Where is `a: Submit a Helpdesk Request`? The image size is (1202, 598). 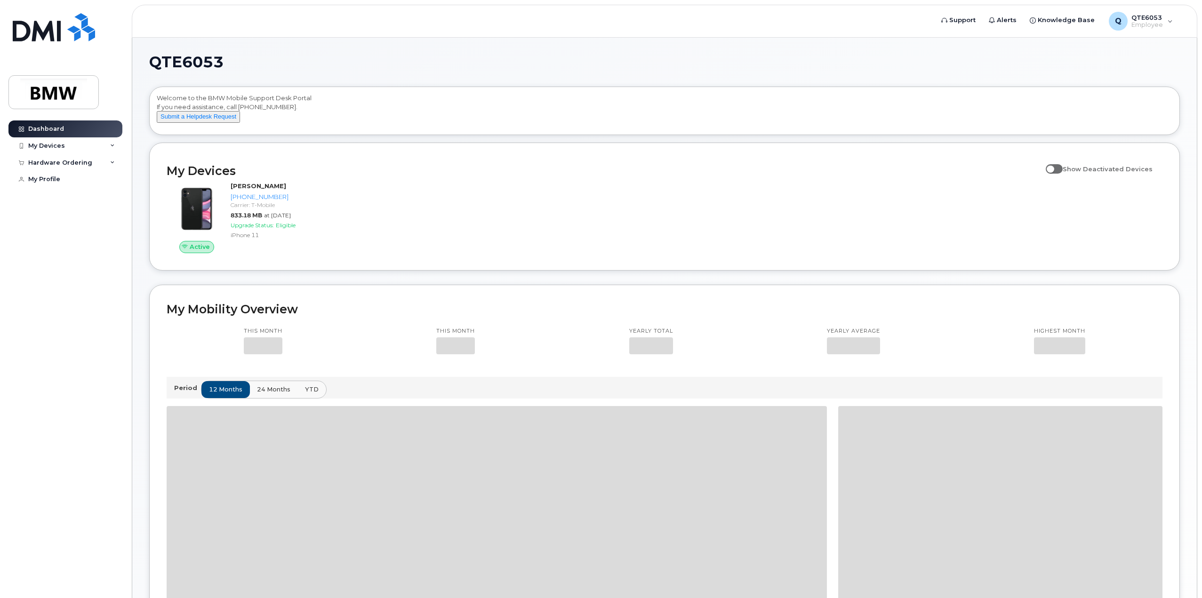
a: Submit a Helpdesk Request is located at coordinates (198, 116).